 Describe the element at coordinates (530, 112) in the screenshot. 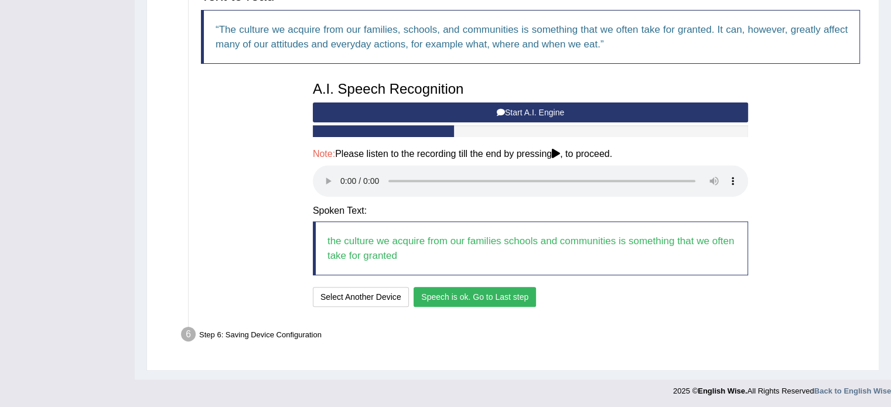

I see `button: Start A.I. Engine` at that location.